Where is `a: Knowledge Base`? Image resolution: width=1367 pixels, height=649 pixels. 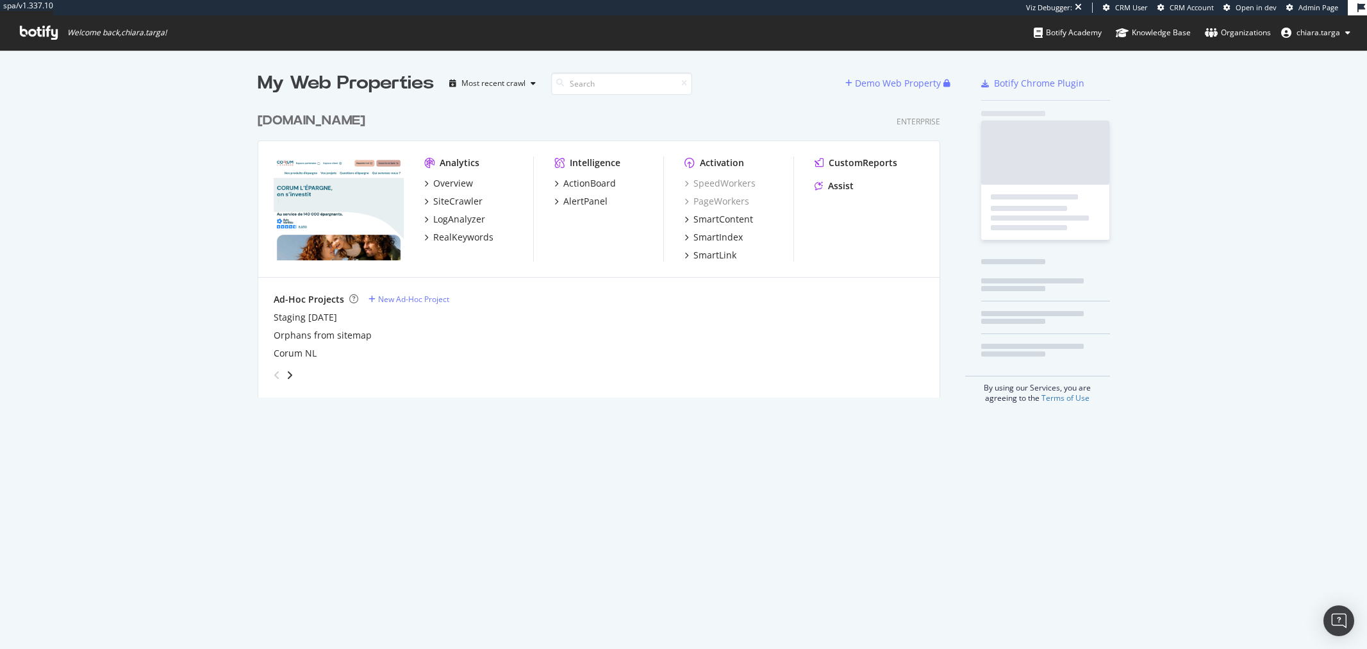 a: Knowledge Base is located at coordinates (1153, 33).